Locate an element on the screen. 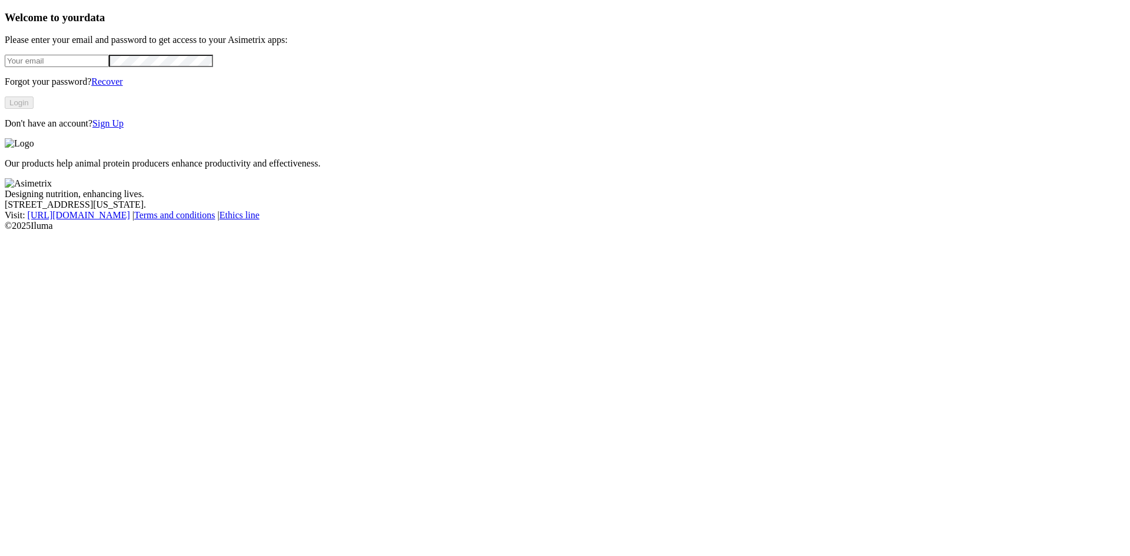  img: Logo is located at coordinates (19, 144).